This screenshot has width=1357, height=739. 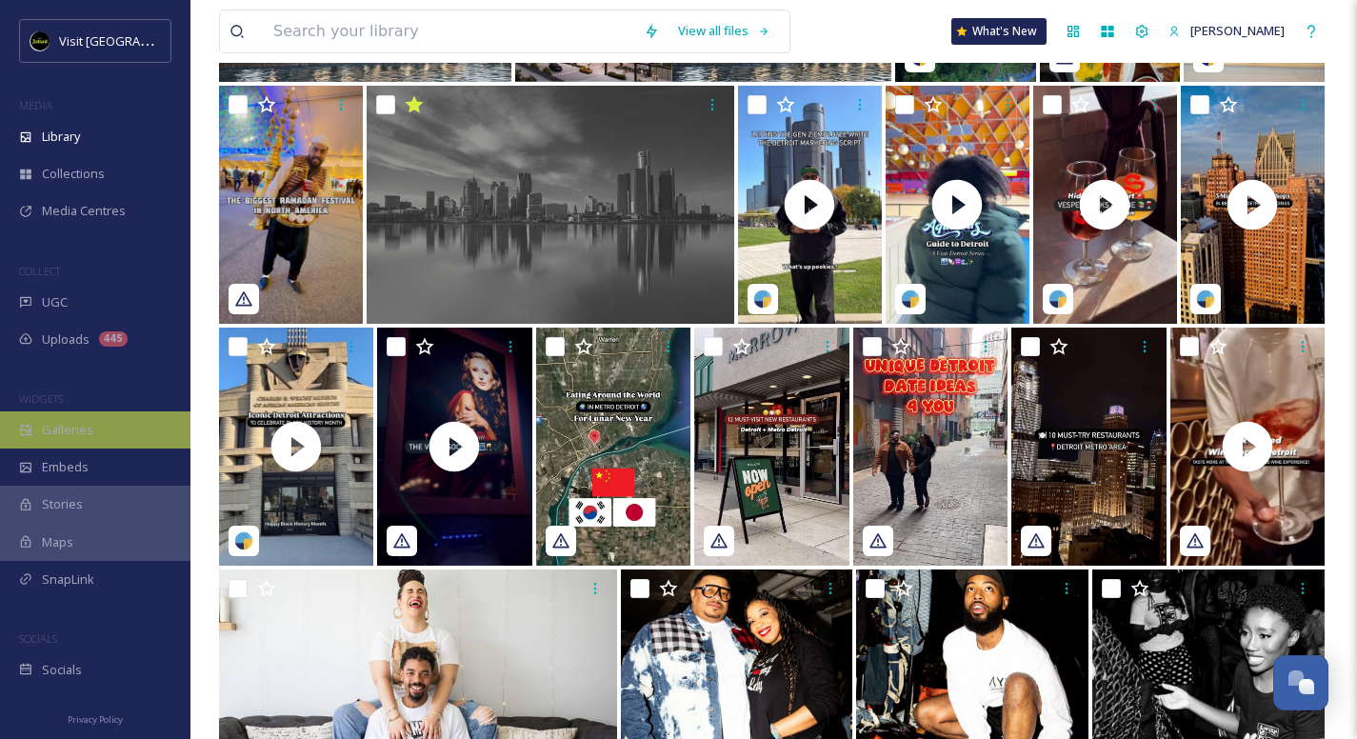 I want to click on span: Library, so click(x=61, y=136).